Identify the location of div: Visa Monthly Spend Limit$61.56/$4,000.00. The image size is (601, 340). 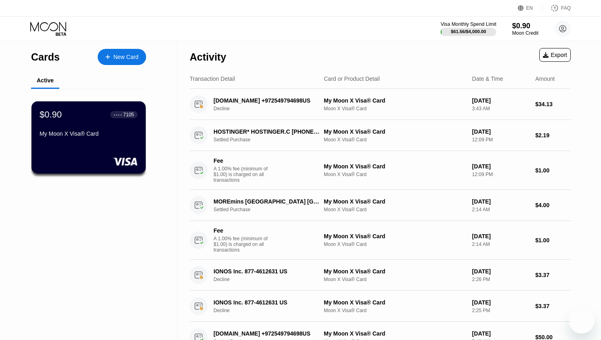
(468, 29).